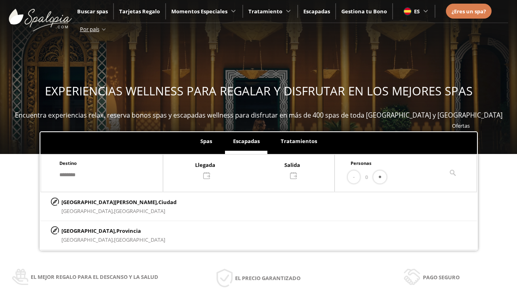 The image size is (517, 291). I want to click on a: Gestiona tu Bono, so click(364, 11).